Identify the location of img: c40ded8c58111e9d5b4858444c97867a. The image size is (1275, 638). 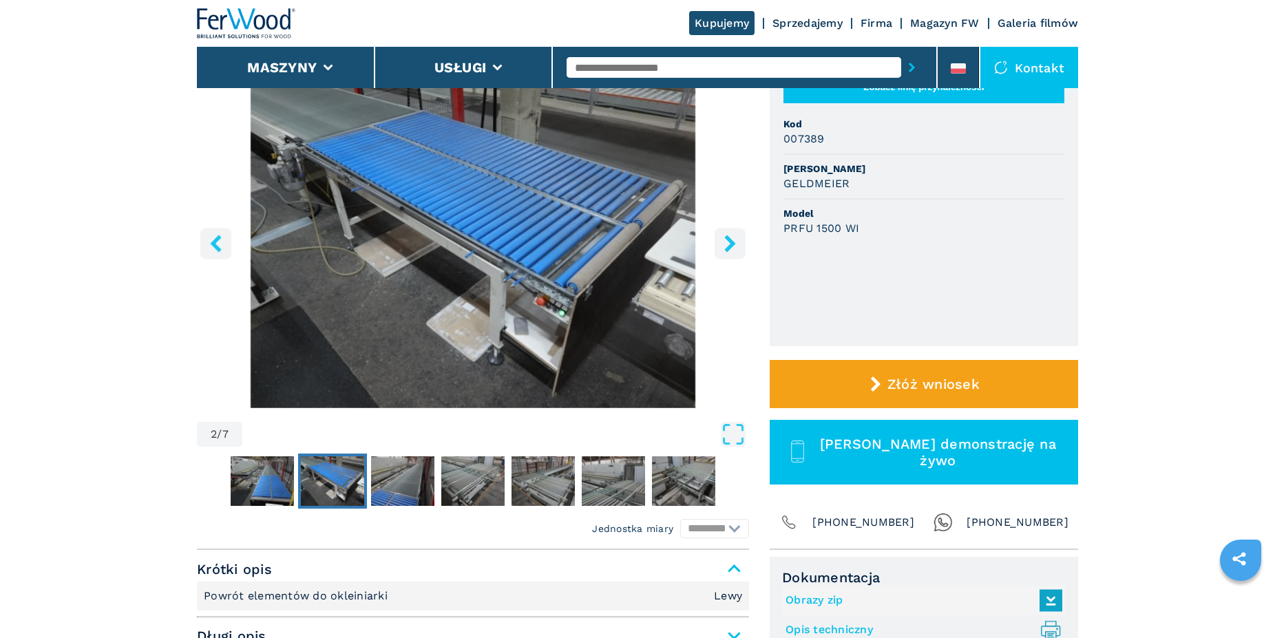
(262, 481).